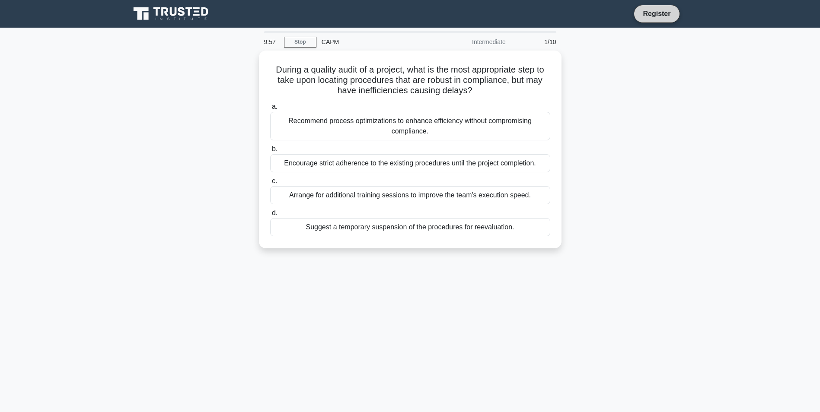 The height and width of the screenshot is (412, 820). What do you see at coordinates (300, 42) in the screenshot?
I see `a: Stop` at bounding box center [300, 42].